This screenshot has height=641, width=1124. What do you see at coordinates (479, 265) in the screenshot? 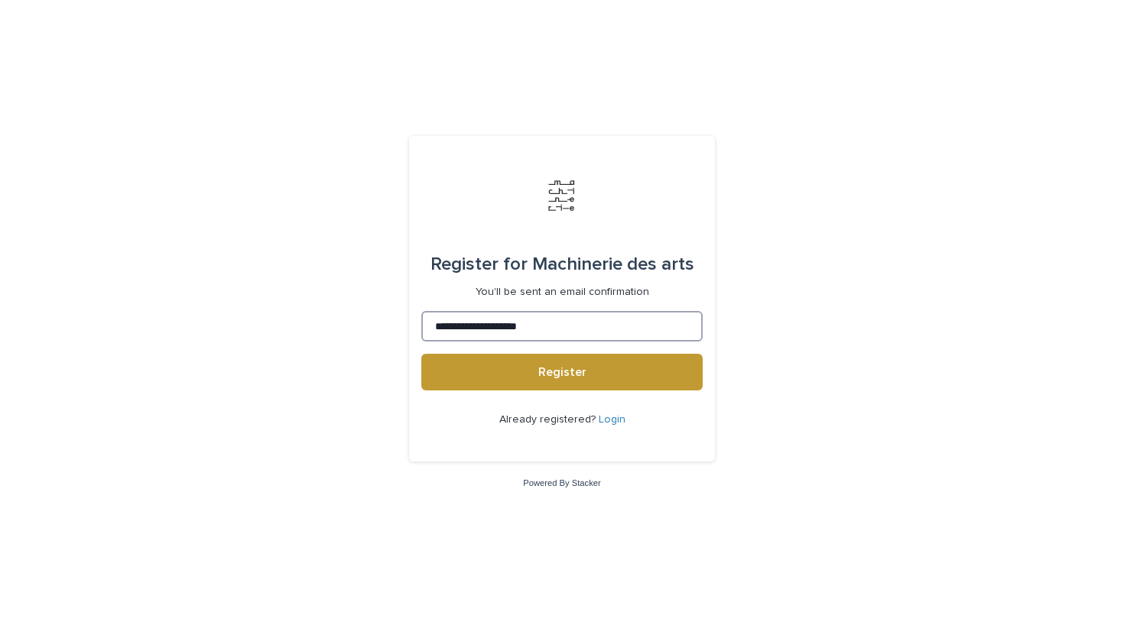
I see `span: Register for` at bounding box center [479, 265].